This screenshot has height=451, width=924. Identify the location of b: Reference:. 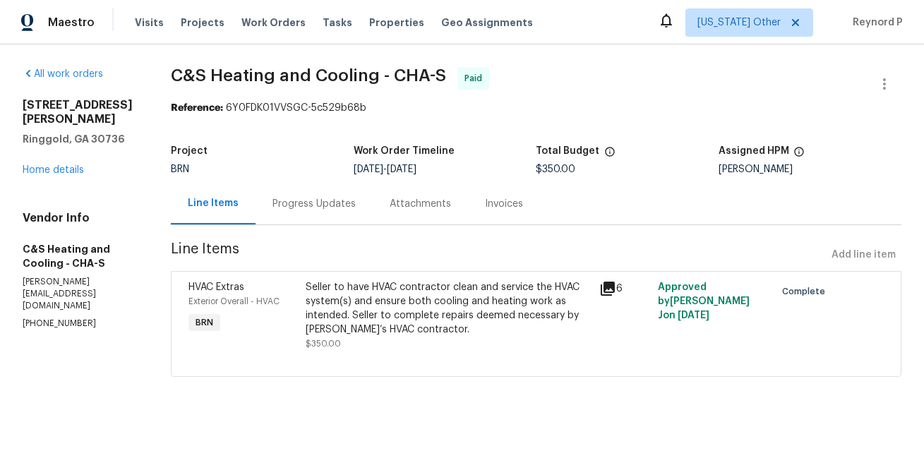
(197, 108).